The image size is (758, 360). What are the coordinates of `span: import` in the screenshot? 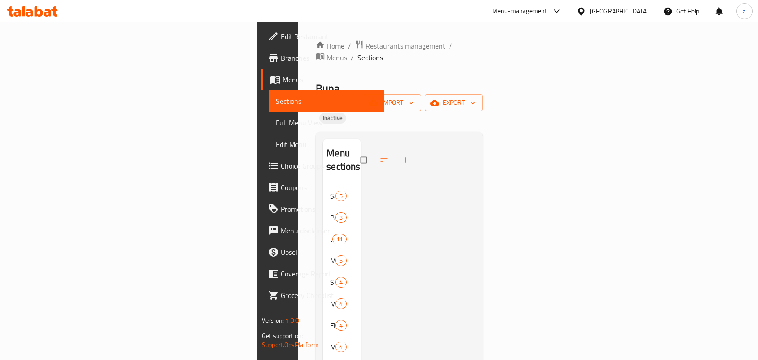 It's located at (393, 102).